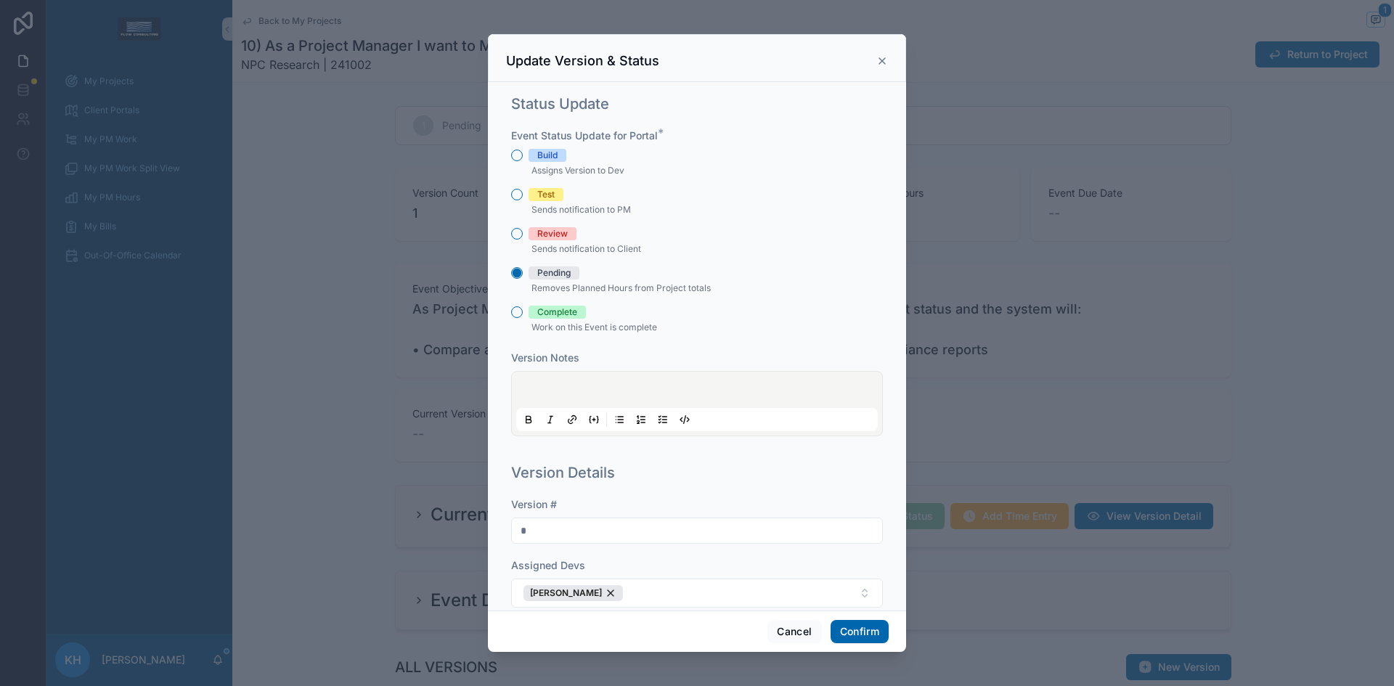 Image resolution: width=1394 pixels, height=686 pixels. Describe the element at coordinates (534, 504) in the screenshot. I see `span: Version #` at that location.